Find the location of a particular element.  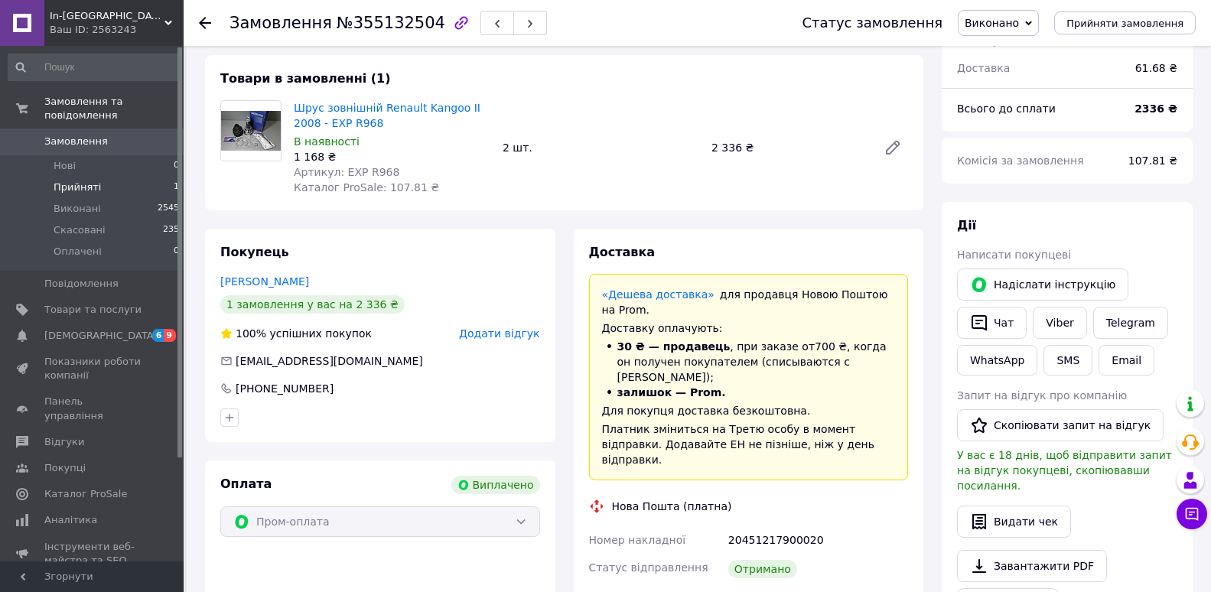

span: Покупець is located at coordinates (255, 252).